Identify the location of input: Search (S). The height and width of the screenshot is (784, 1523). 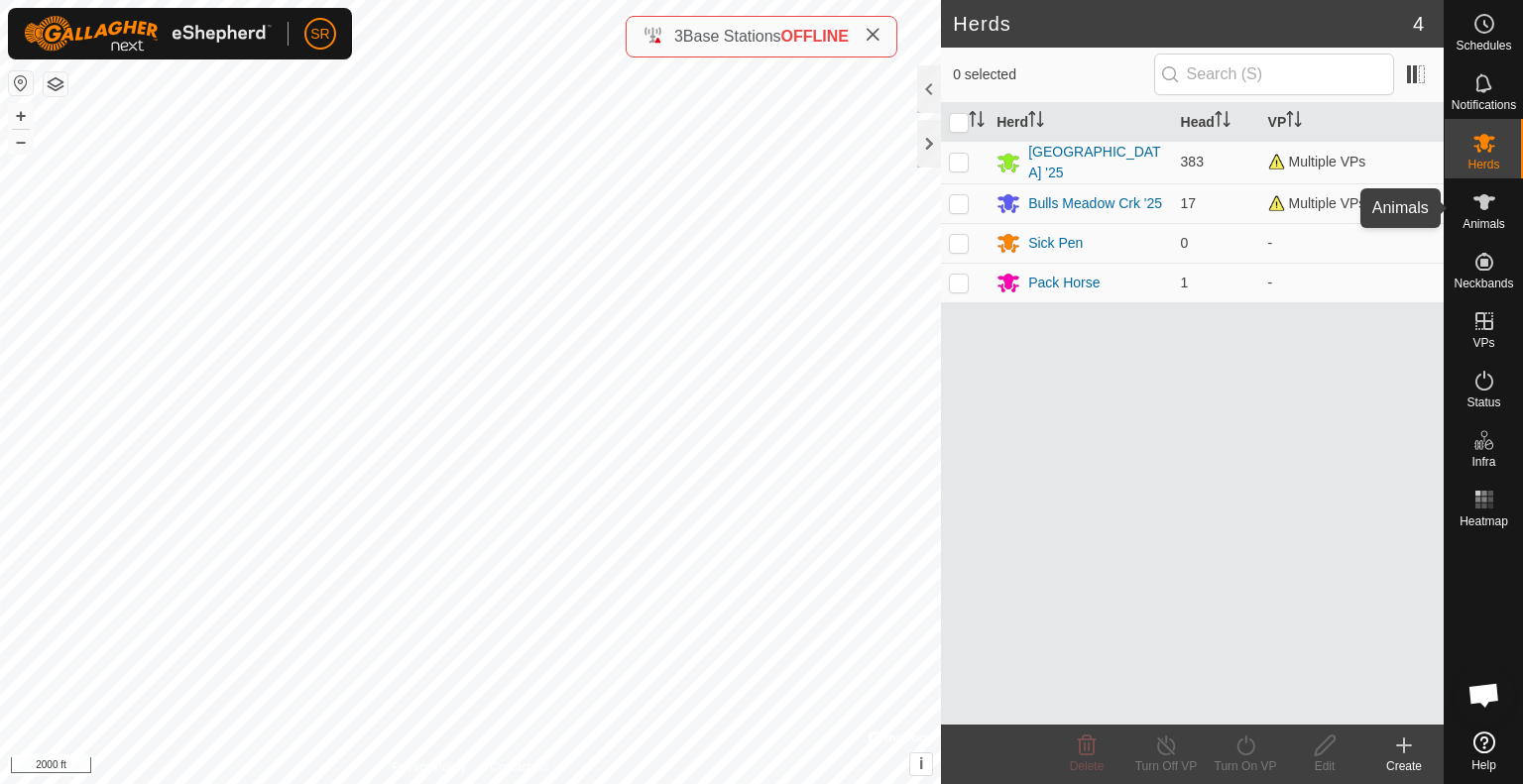
(1274, 74).